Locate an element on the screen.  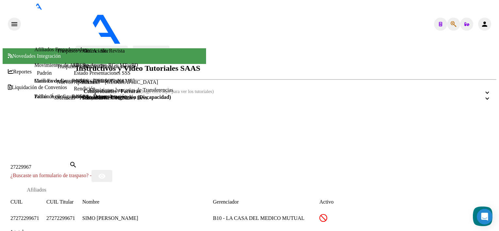
img: Logo SAAS is located at coordinates (98, 27).